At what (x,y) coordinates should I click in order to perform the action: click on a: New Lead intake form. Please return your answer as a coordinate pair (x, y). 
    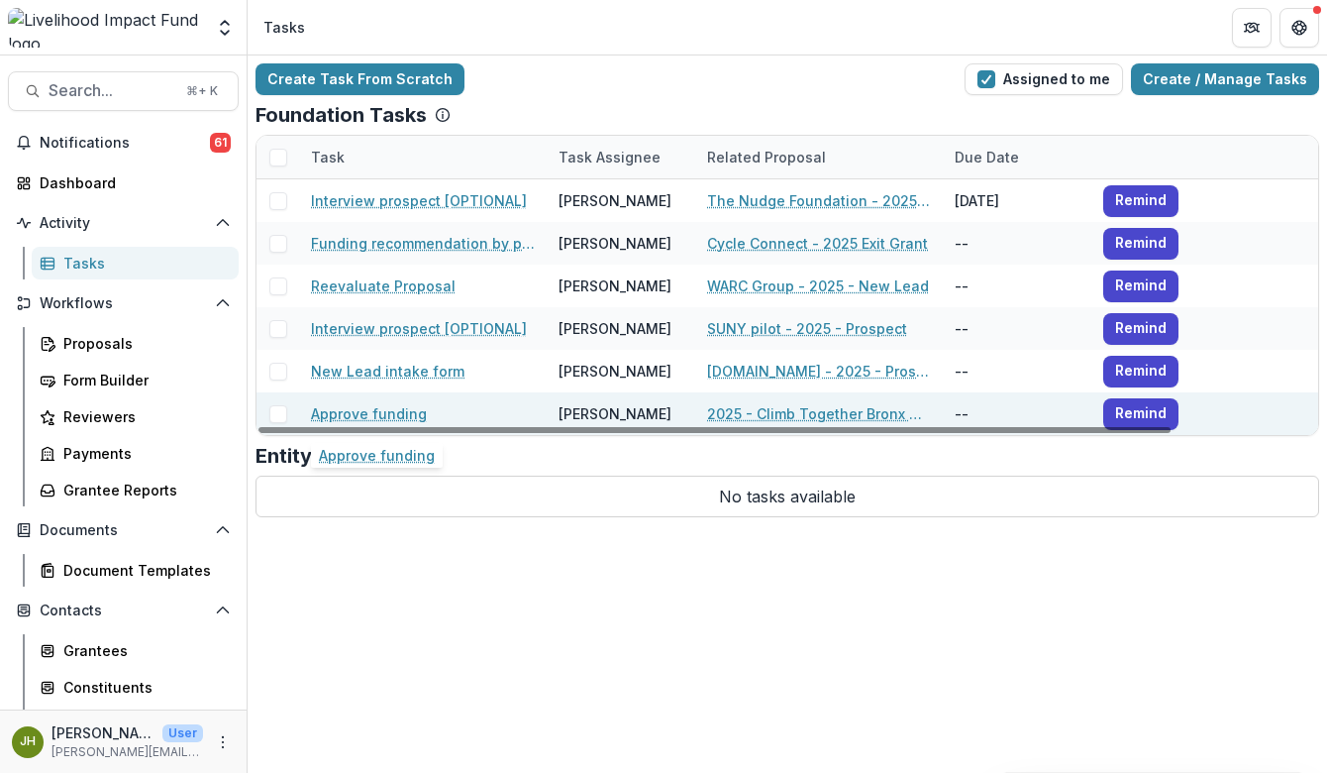
    Looking at the image, I should click on (387, 370).